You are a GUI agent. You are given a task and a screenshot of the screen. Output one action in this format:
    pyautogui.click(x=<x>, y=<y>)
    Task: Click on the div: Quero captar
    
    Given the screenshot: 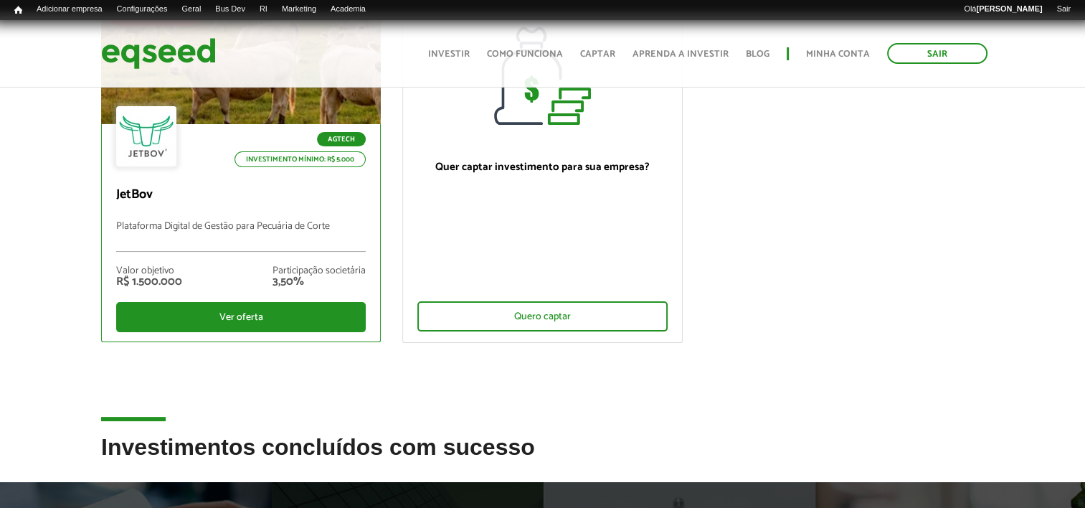 What is the action you would take?
    pyautogui.click(x=542, y=316)
    